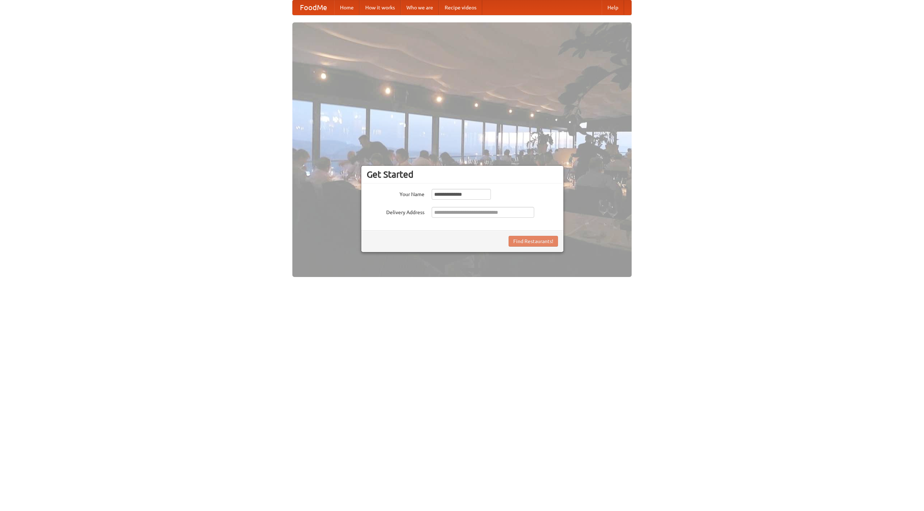  Describe the element at coordinates (533, 241) in the screenshot. I see `button: Find Restaurants!` at that location.